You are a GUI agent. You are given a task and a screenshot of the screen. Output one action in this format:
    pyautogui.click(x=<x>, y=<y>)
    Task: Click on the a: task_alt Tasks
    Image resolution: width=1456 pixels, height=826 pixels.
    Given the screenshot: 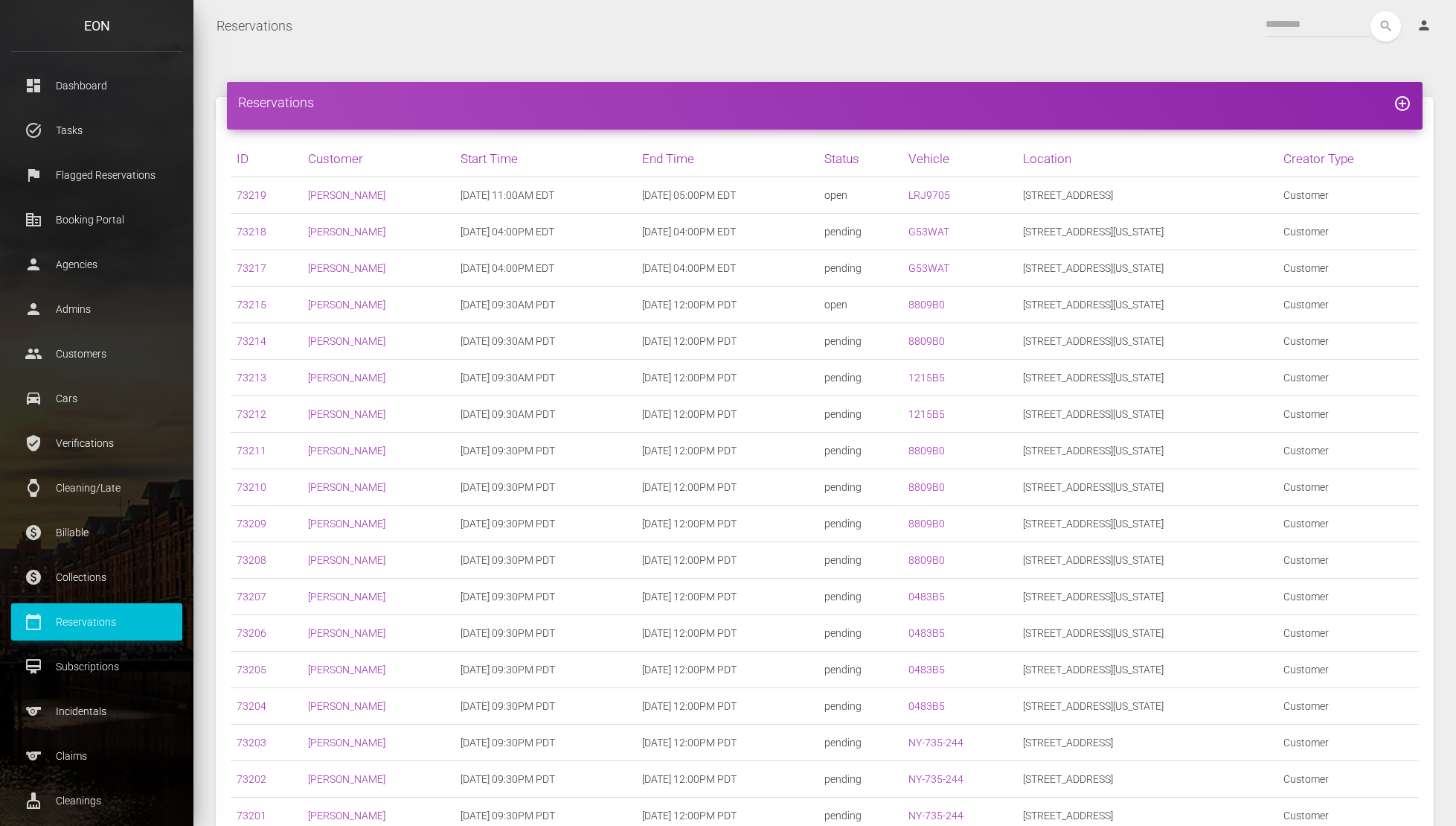 What is the action you would take?
    pyautogui.click(x=96, y=130)
    